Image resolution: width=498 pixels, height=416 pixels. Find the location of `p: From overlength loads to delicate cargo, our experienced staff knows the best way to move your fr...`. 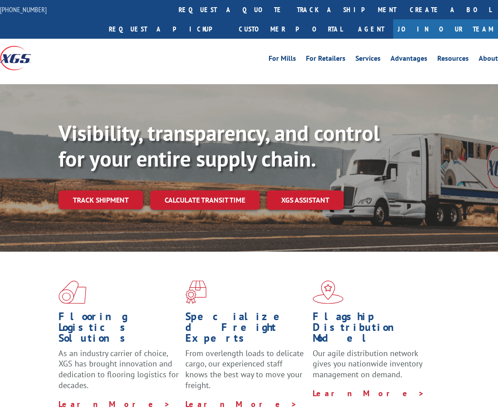

p: From overlength loads to delicate cargo, our experienced staff knows the best way to move your fr... is located at coordinates (245, 373).